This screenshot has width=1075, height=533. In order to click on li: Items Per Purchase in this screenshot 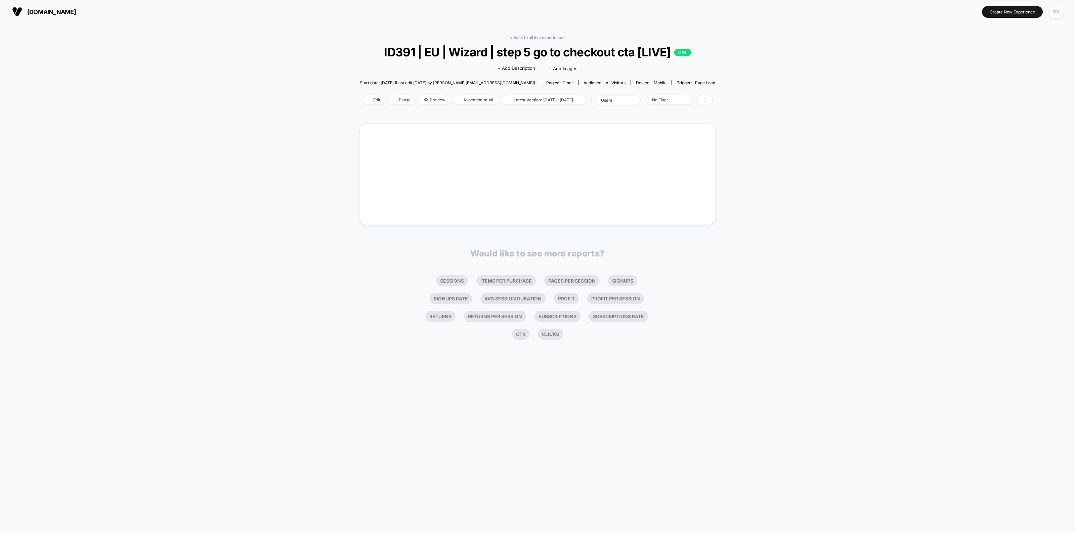, I will do `click(506, 281)`.